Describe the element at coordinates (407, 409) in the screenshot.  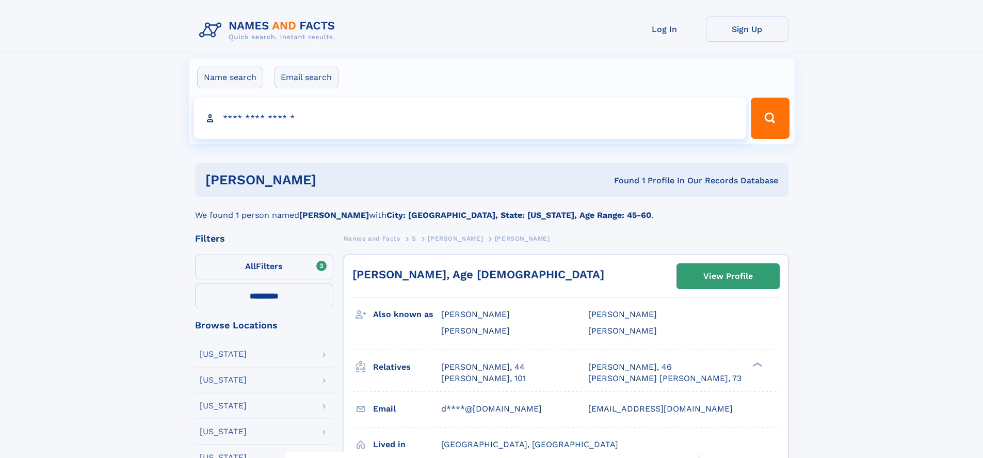
I see `h3: Email` at that location.